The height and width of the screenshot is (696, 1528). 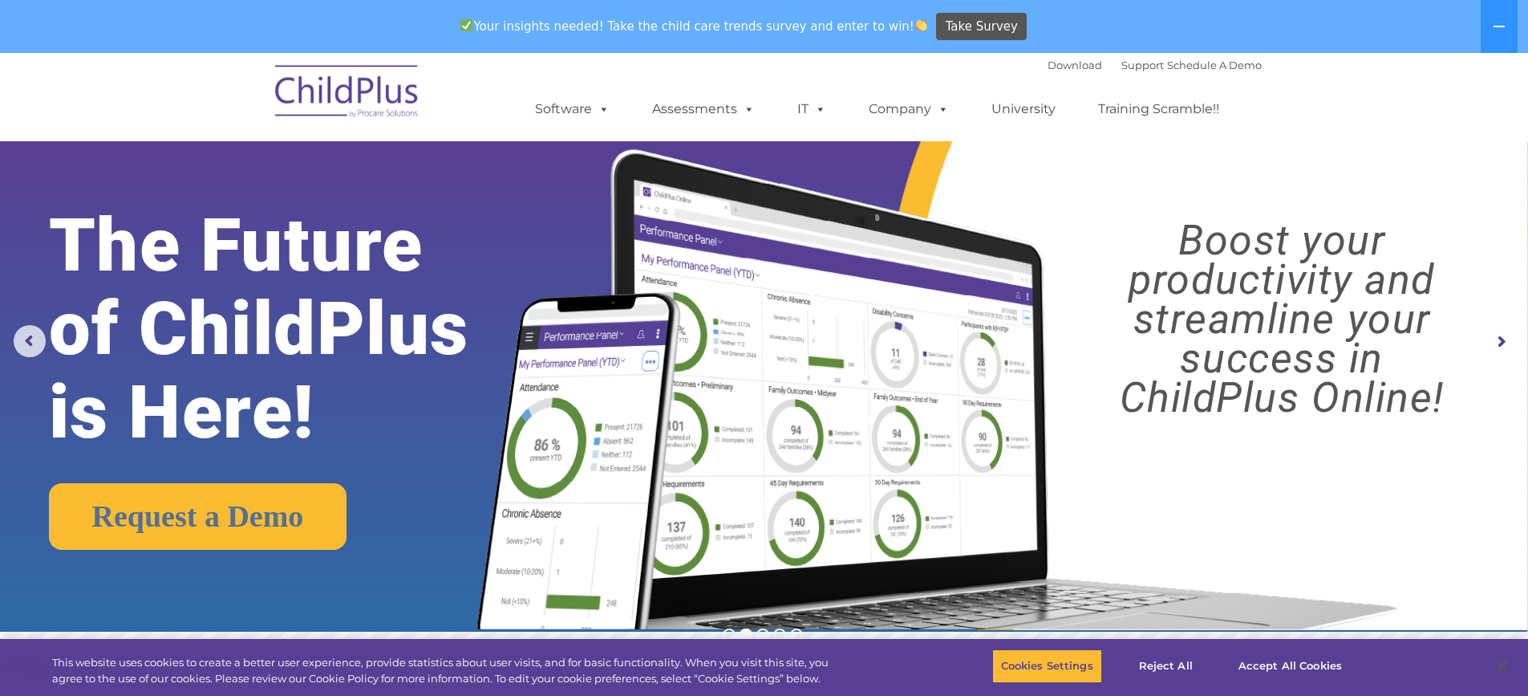 I want to click on a: Company, so click(x=909, y=109).